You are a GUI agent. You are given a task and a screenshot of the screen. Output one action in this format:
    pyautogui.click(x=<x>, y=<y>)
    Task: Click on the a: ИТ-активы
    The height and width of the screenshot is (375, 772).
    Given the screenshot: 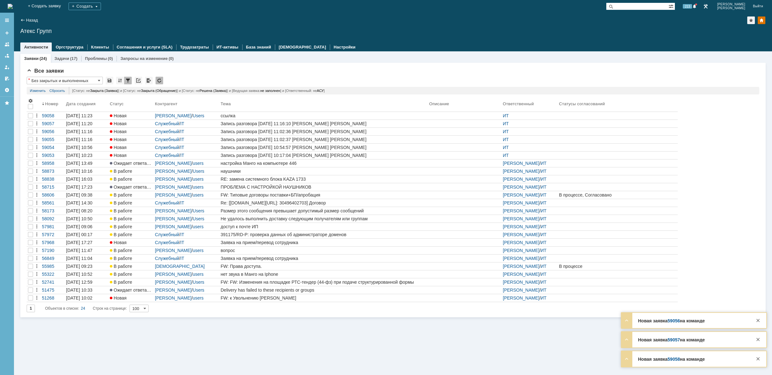 What is the action you would take?
    pyautogui.click(x=227, y=47)
    